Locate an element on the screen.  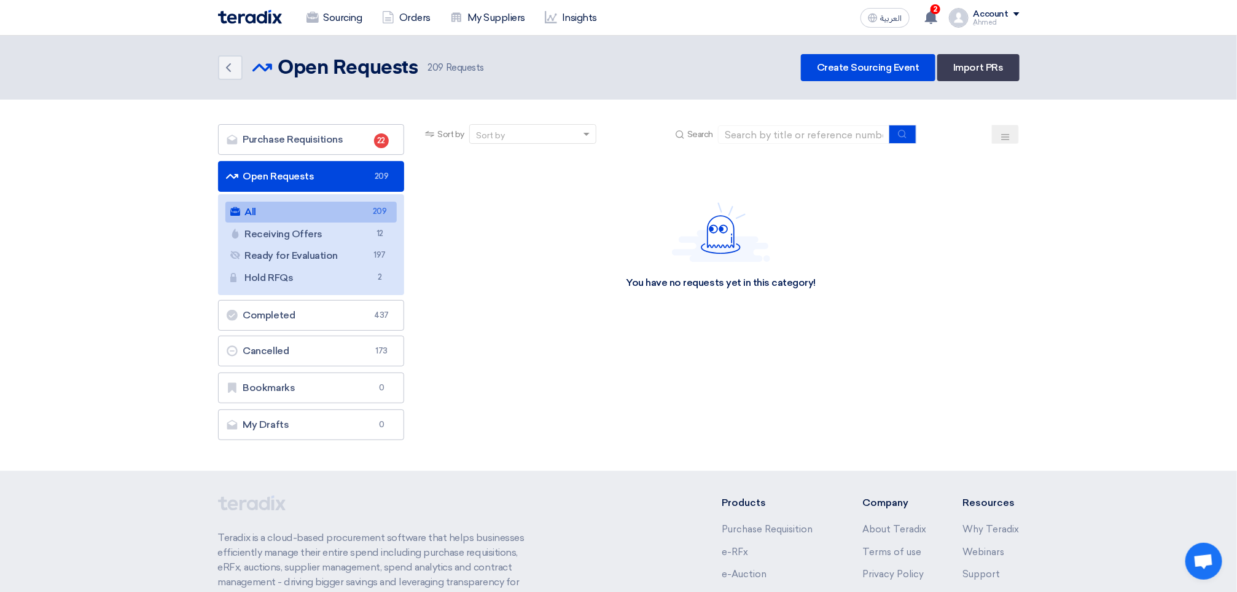
a: Completed437 is located at coordinates (311, 315).